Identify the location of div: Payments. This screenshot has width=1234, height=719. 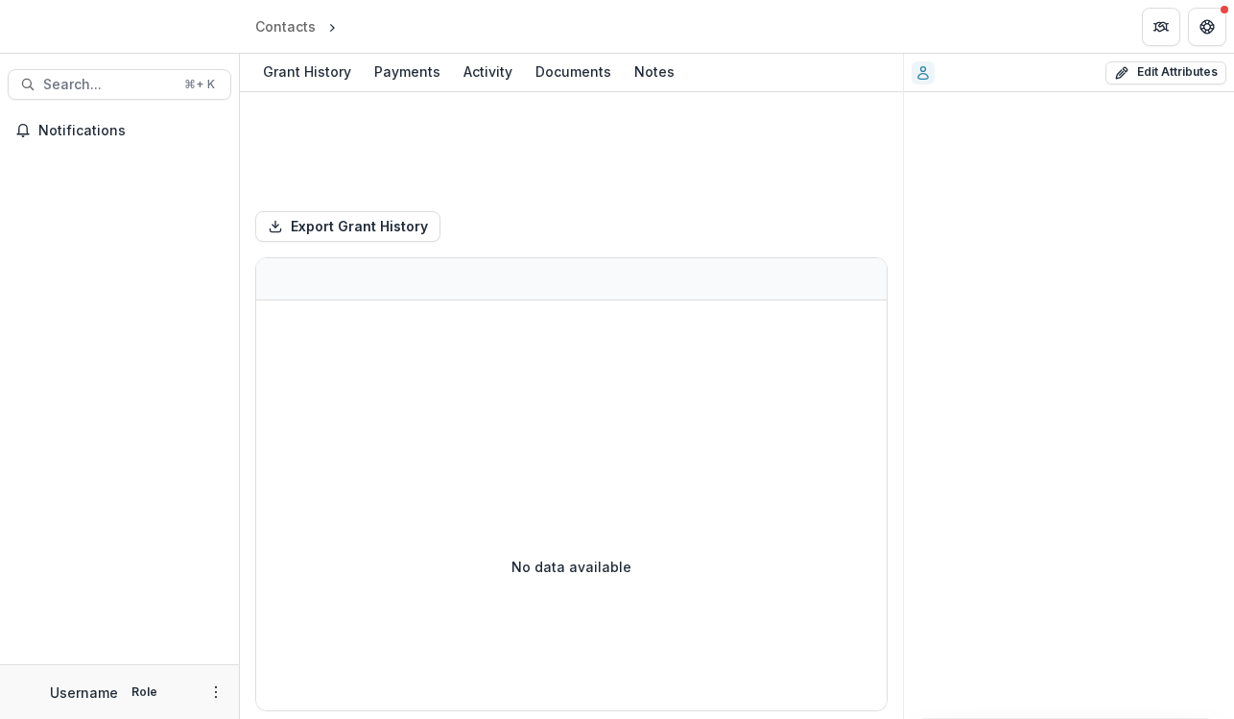
(407, 71).